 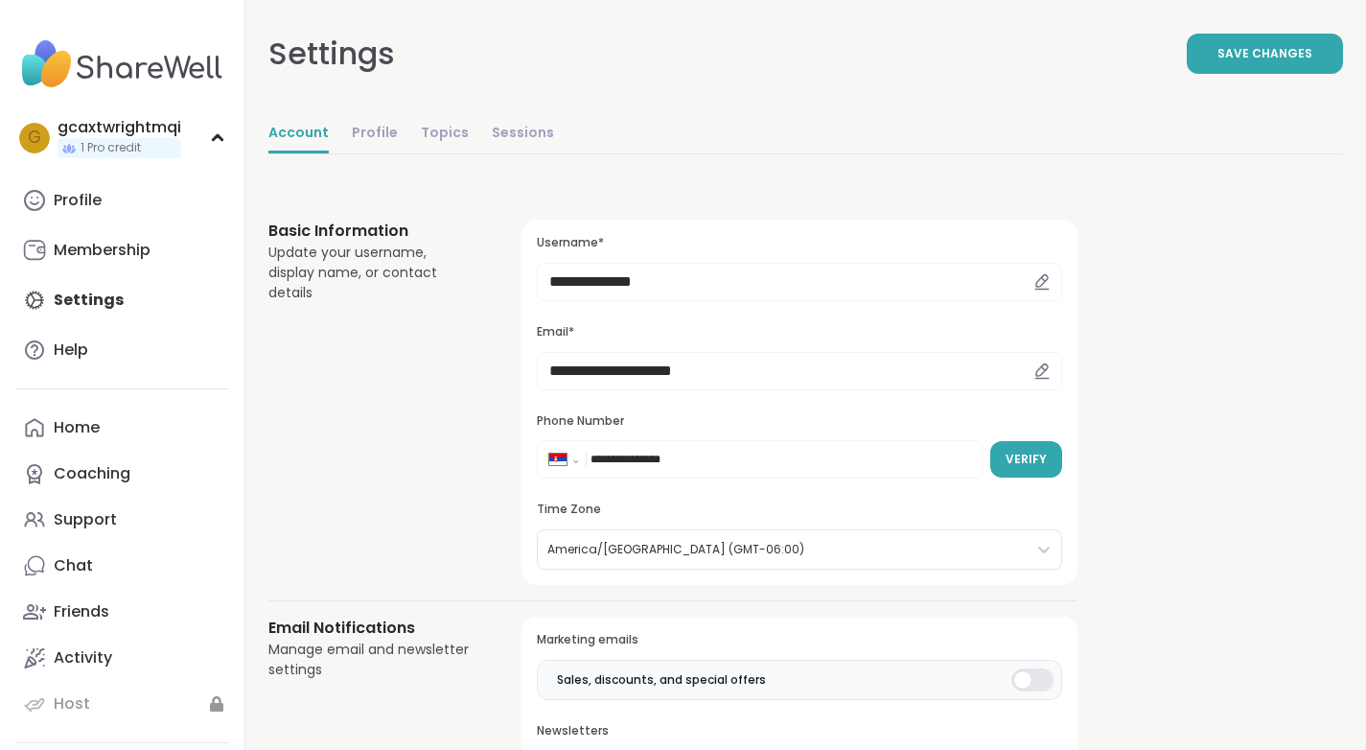 I want to click on span: Save Changes, so click(x=1265, y=54).